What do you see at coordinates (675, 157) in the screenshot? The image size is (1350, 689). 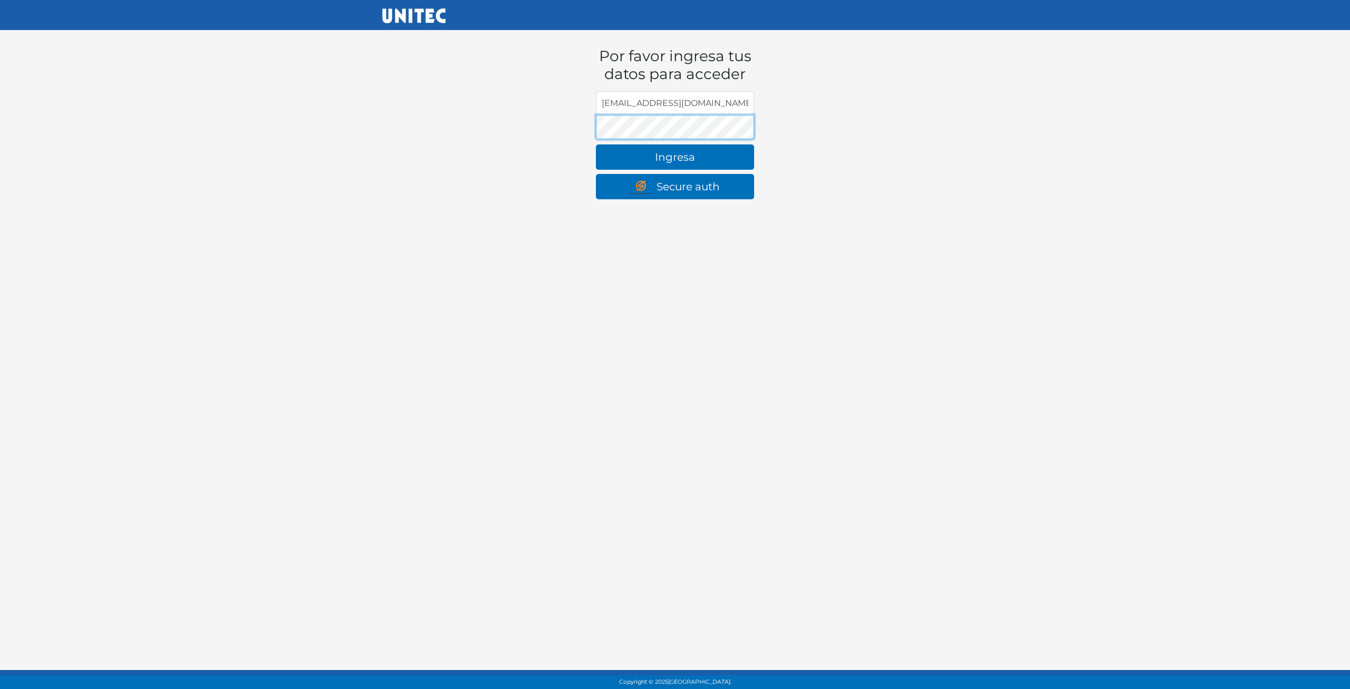 I see `button: Ingresa` at bounding box center [675, 157].